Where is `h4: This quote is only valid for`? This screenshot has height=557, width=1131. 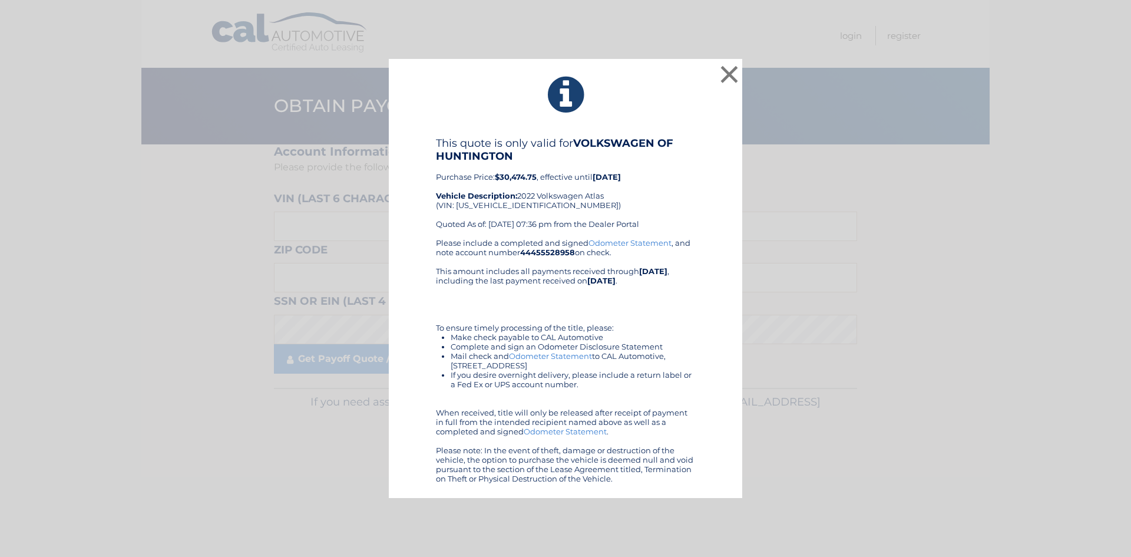
h4: This quote is only valid for is located at coordinates (566, 150).